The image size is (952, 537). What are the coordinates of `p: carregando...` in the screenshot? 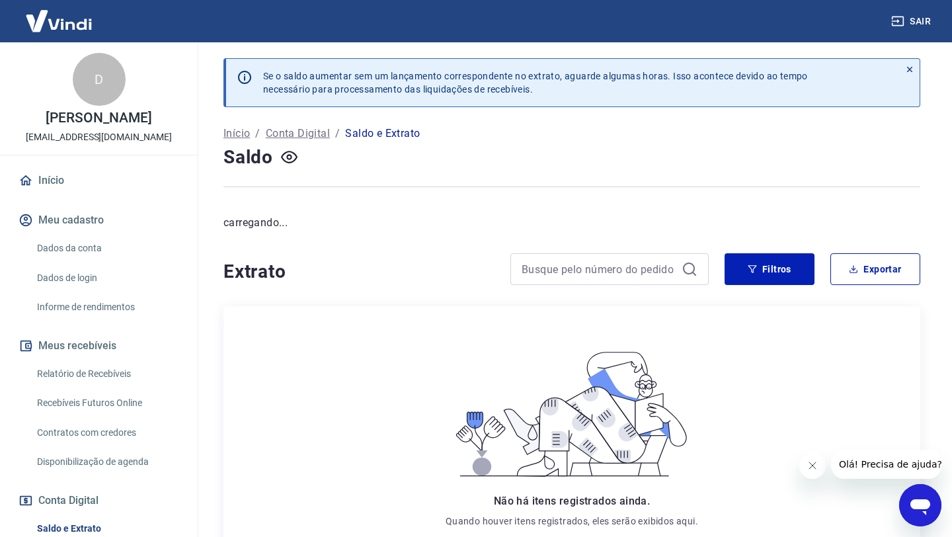 It's located at (572, 223).